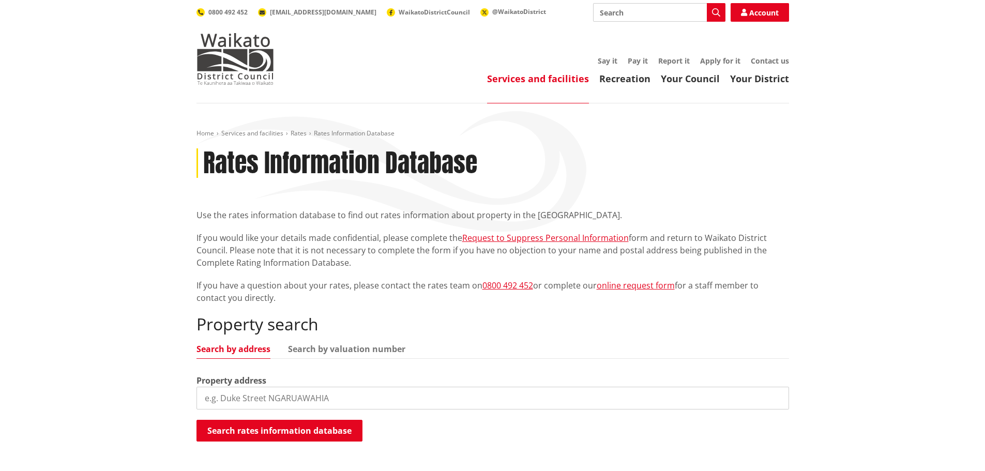 This screenshot has width=985, height=471. What do you see at coordinates (659, 12) in the screenshot?
I see `input: Search input` at bounding box center [659, 12].